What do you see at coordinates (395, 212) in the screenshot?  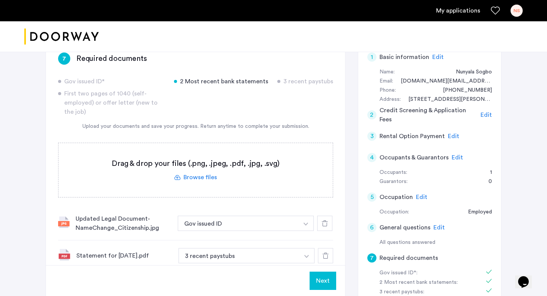 I see `div: Occupation:` at bounding box center [395, 212].